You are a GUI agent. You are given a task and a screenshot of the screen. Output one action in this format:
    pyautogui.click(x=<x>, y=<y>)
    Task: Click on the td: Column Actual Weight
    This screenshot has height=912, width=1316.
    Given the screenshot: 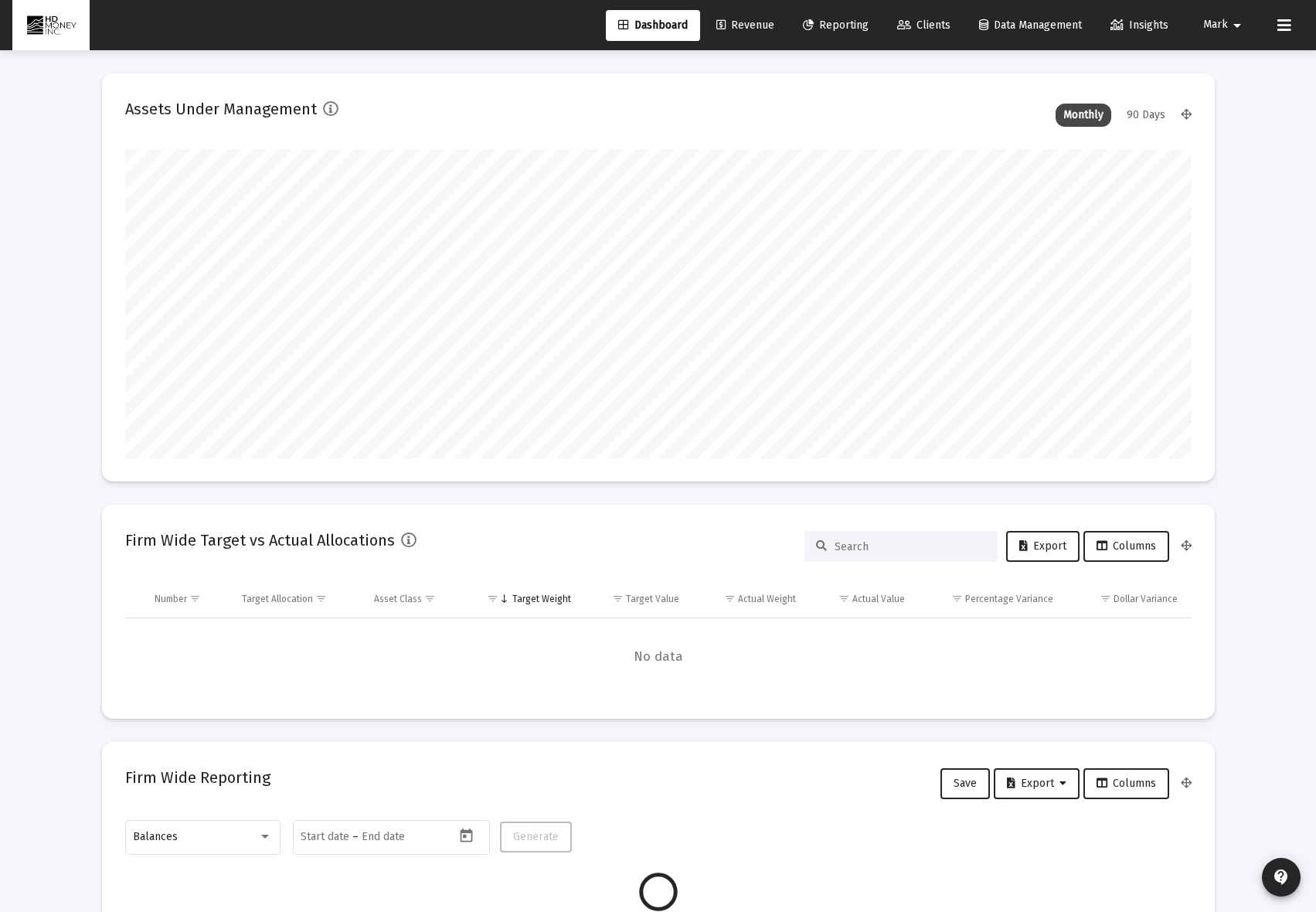 What is the action you would take?
    pyautogui.click(x=748, y=599)
    